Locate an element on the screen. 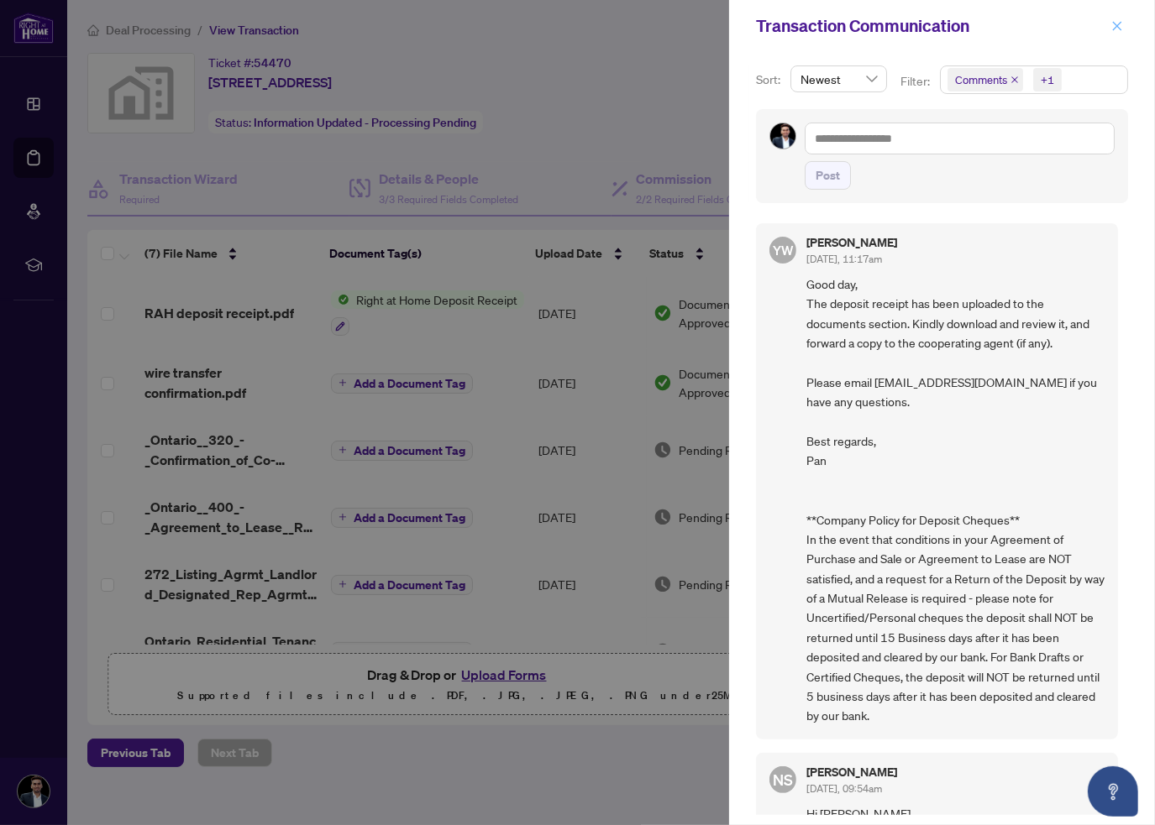 This screenshot has height=825, width=1155. button: Post is located at coordinates (827, 175).